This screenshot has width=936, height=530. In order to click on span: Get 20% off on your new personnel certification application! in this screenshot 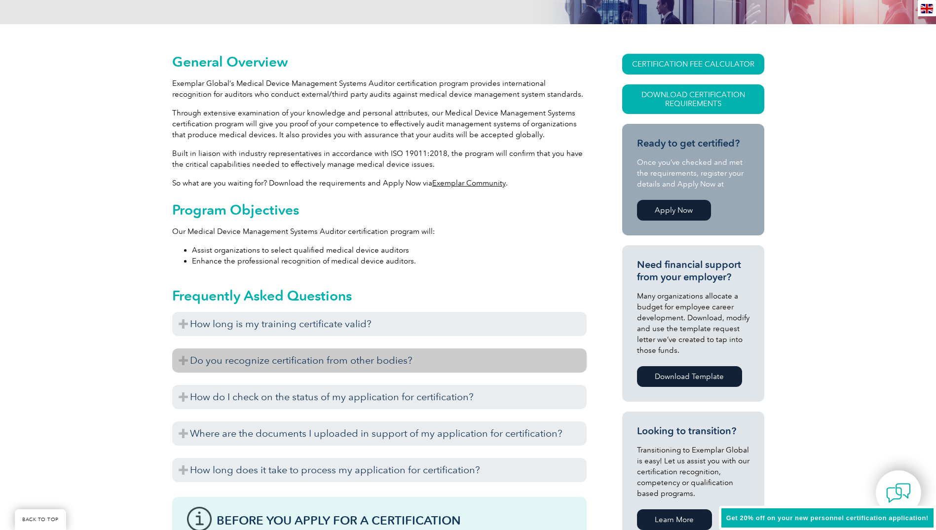, I will do `click(827, 518)`.